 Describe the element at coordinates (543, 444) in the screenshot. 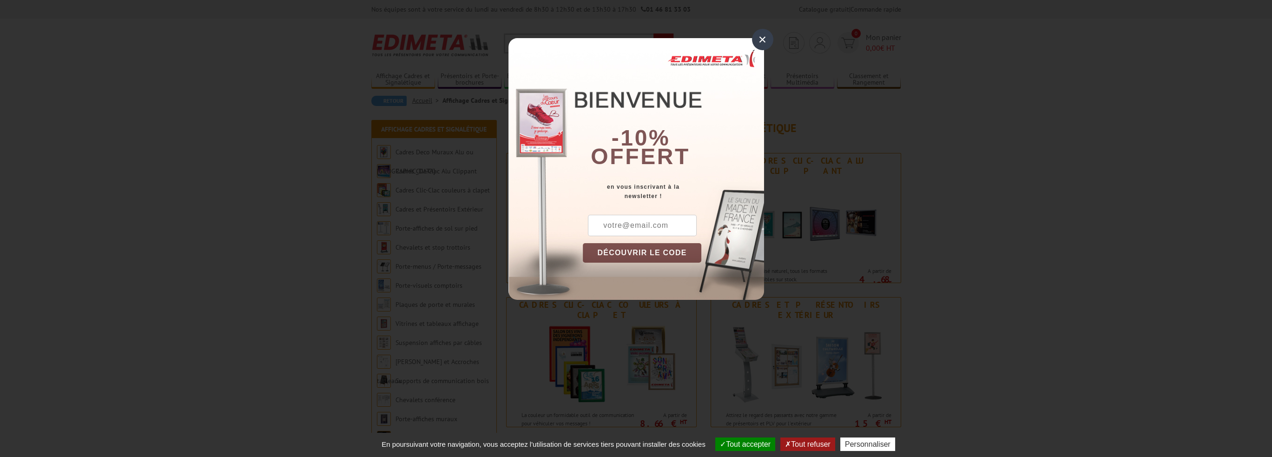

I see `span: En poursuivant votre navigation, vous acceptez l'utilisation de services tiers pouvant installer ...` at that location.